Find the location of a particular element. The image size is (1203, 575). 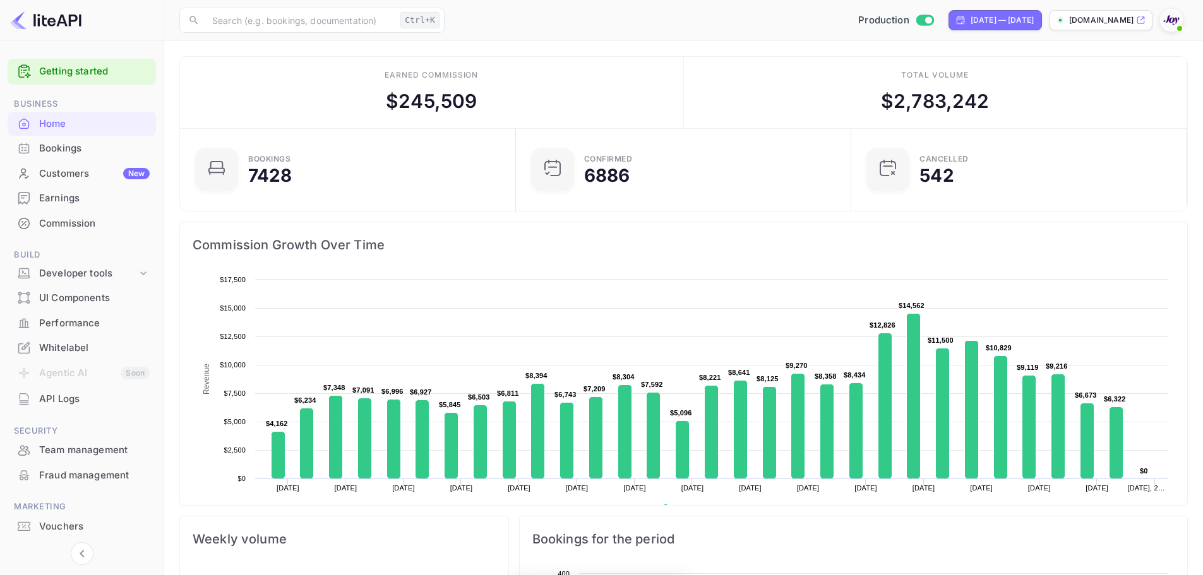

text: $8,221 is located at coordinates (710, 378).